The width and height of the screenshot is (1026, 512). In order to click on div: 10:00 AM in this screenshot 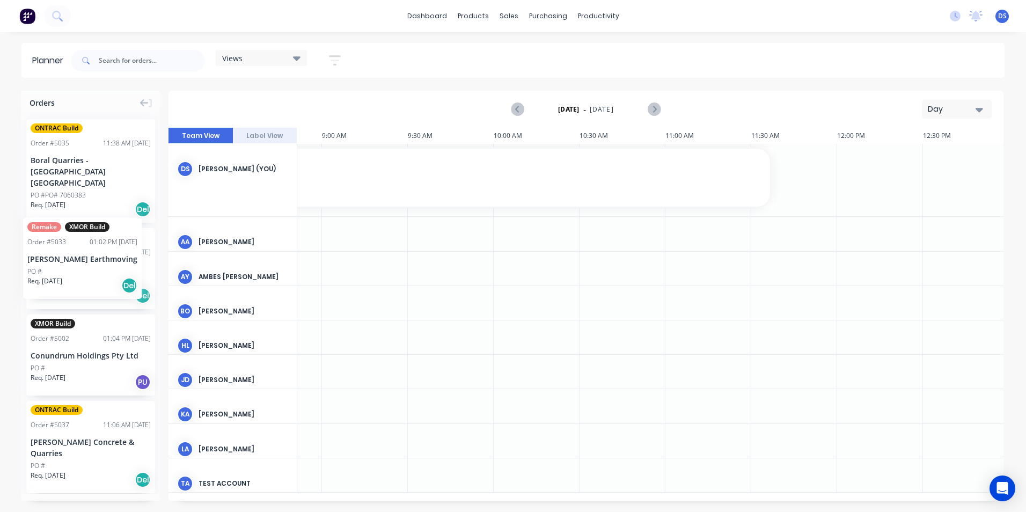, I will do `click(537, 136)`.